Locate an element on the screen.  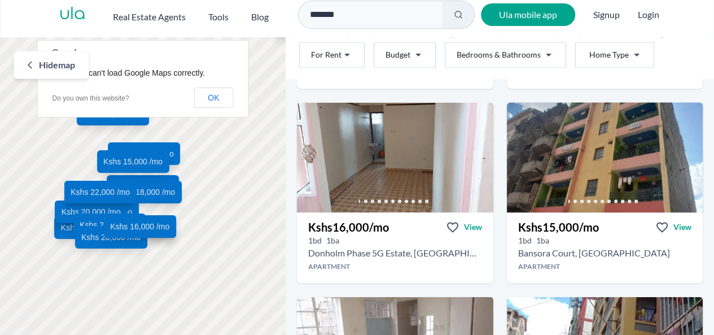
h2: 1 bedroom Apartment for rent in Donholm - Kshs 15,000/mo -Bansora Court, Nairobi, Kenya, Nairobi ... is located at coordinates (594, 253).